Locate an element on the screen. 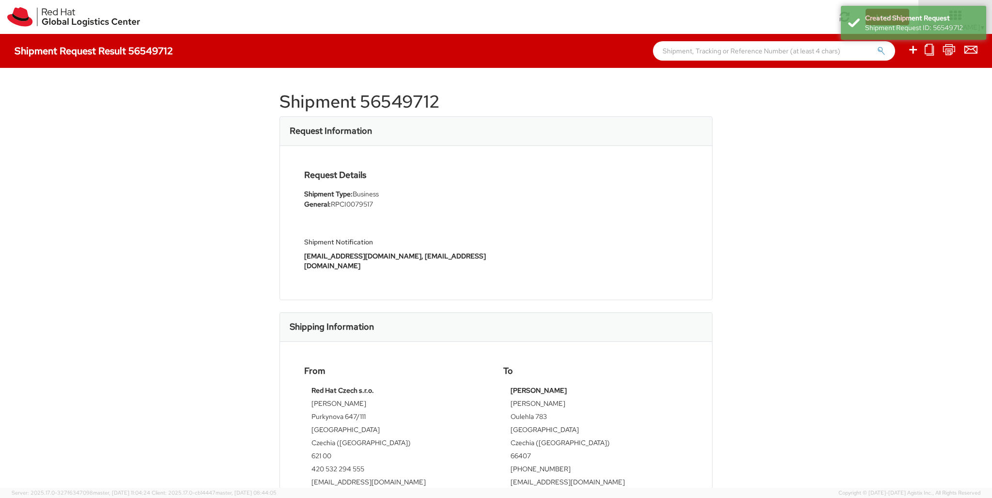  td: 66407 is located at coordinates (595, 457).